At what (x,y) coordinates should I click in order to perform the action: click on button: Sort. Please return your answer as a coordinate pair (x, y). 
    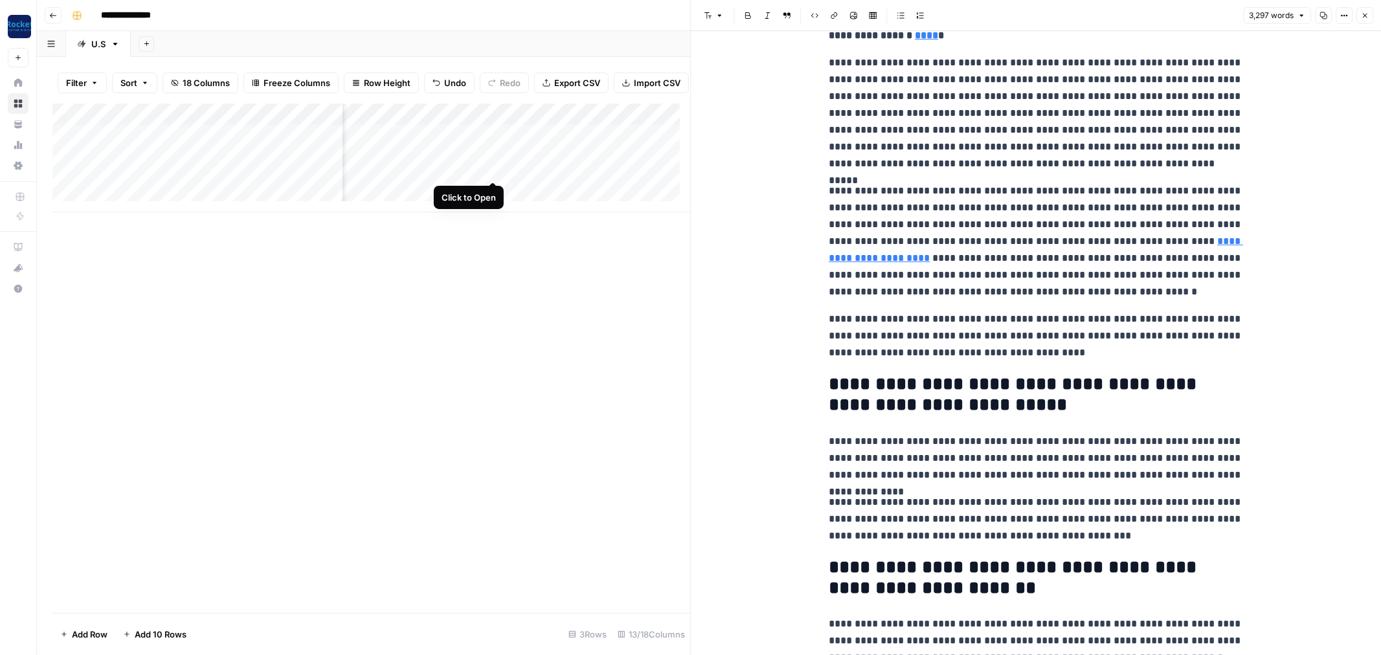
    Looking at the image, I should click on (135, 83).